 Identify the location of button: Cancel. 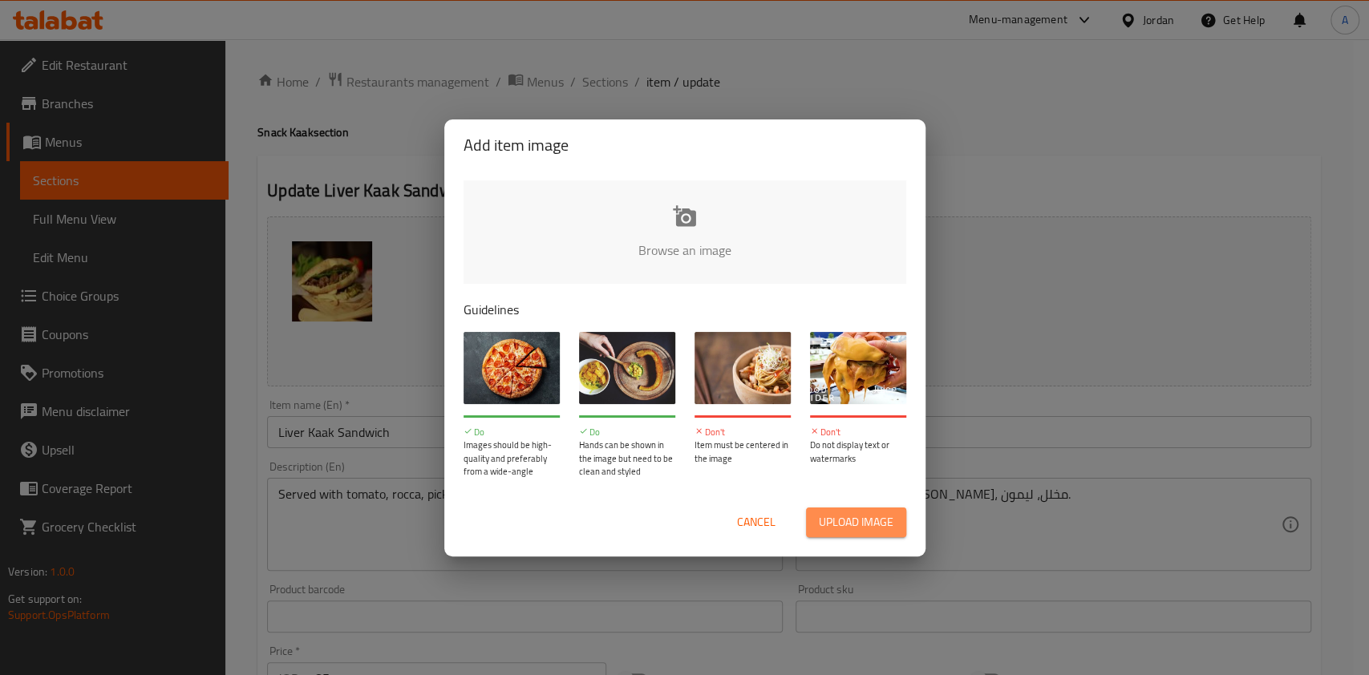
(756, 522).